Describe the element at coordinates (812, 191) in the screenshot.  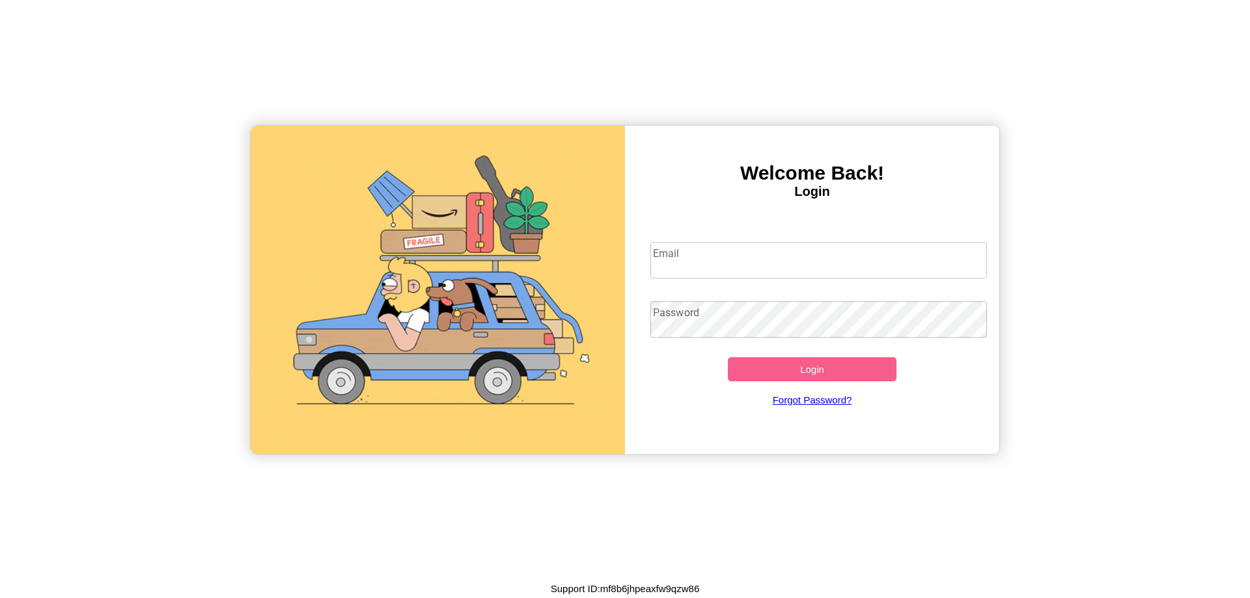
I see `h4: Login` at that location.